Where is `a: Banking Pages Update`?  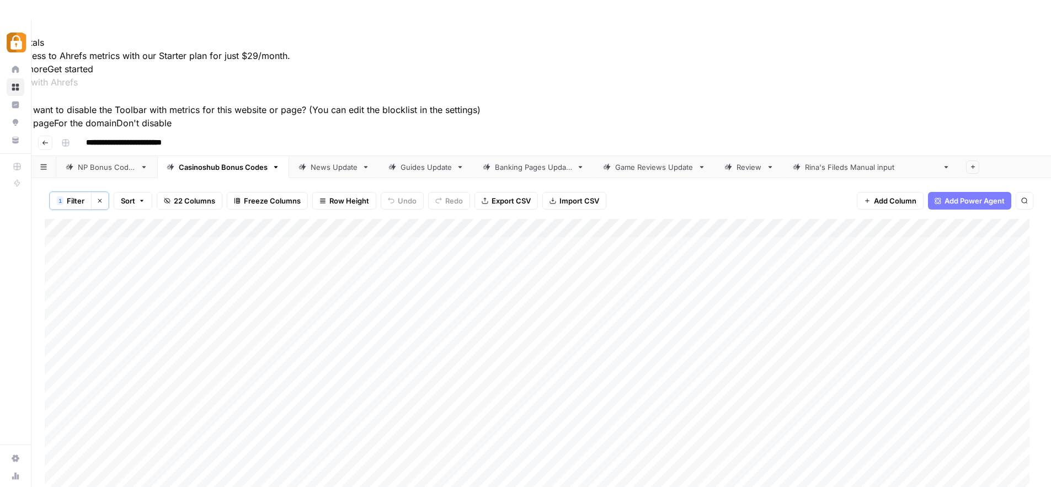
a: Banking Pages Update is located at coordinates (533, 167).